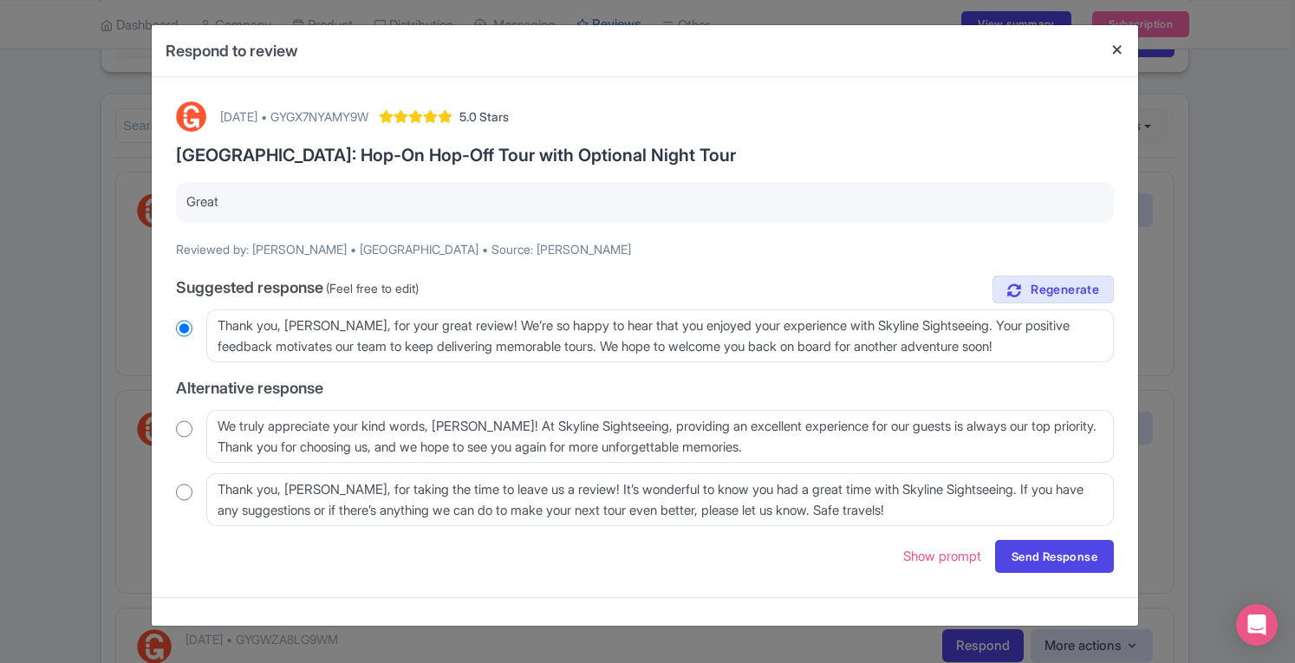 The image size is (1295, 663). Describe the element at coordinates (942, 557) in the screenshot. I see `a: Show prompt` at that location.